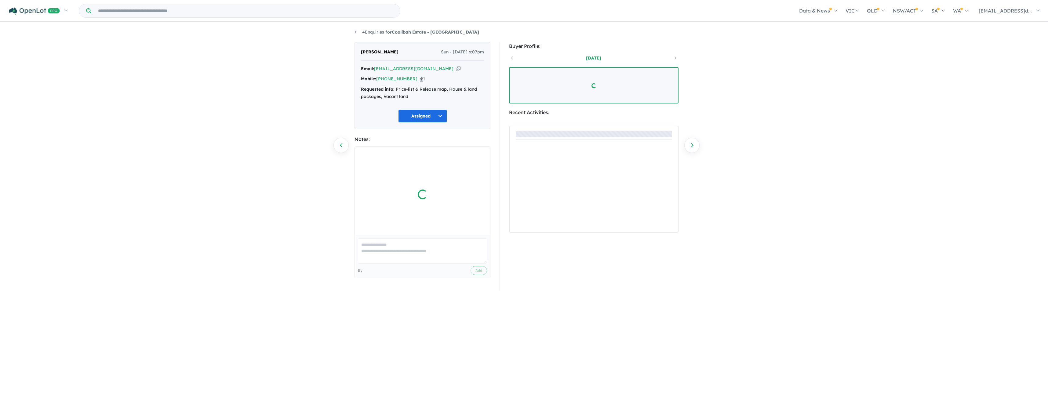 The height and width of the screenshot is (401, 1048). Describe the element at coordinates (34, 11) in the screenshot. I see `img: Openlot PRO Logo White` at that location.